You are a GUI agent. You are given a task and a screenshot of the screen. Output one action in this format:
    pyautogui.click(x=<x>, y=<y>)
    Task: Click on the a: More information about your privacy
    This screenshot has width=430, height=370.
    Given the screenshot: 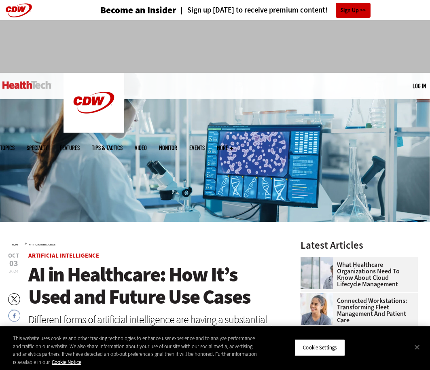 What is the action you would take?
    pyautogui.click(x=66, y=362)
    